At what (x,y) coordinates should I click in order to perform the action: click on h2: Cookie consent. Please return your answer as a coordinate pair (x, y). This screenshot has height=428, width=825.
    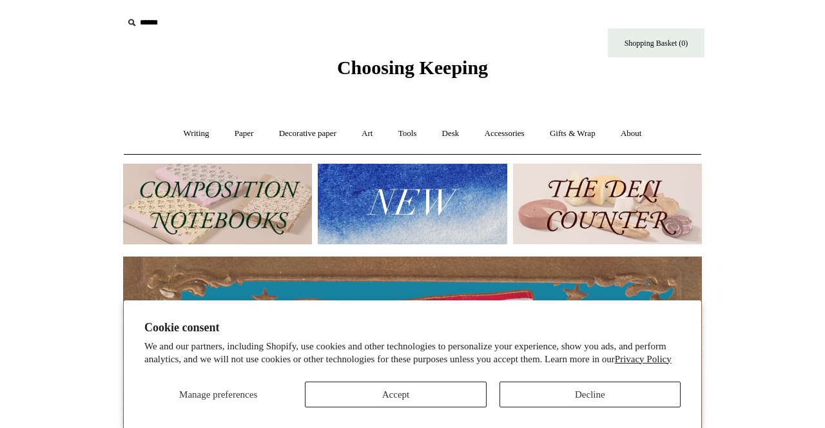
    Looking at the image, I should click on (412, 327).